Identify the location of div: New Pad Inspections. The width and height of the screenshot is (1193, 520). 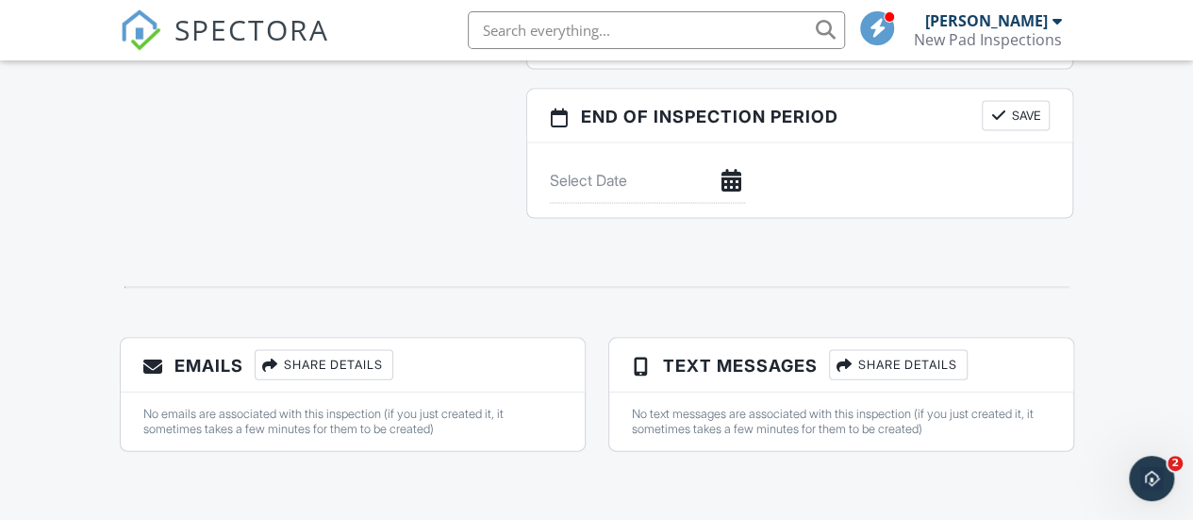
(987, 40).